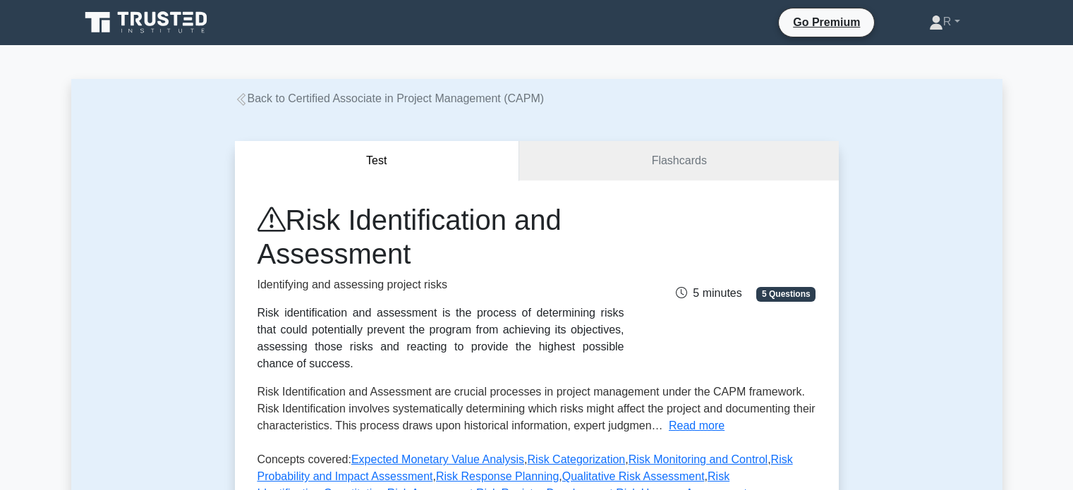 This screenshot has width=1073, height=490. What do you see at coordinates (944, 22) in the screenshot?
I see `a: R` at bounding box center [944, 22].